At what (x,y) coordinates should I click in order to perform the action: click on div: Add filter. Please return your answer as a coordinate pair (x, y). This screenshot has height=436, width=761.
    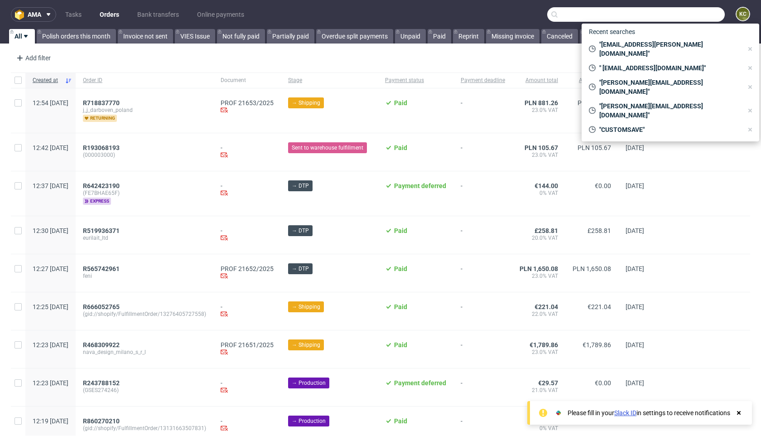
    Looking at the image, I should click on (33, 58).